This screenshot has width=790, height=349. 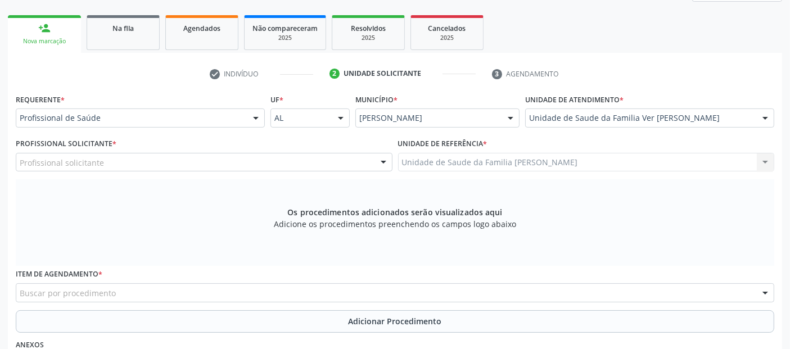 I want to click on span: Adicionar Procedimento, so click(x=395, y=321).